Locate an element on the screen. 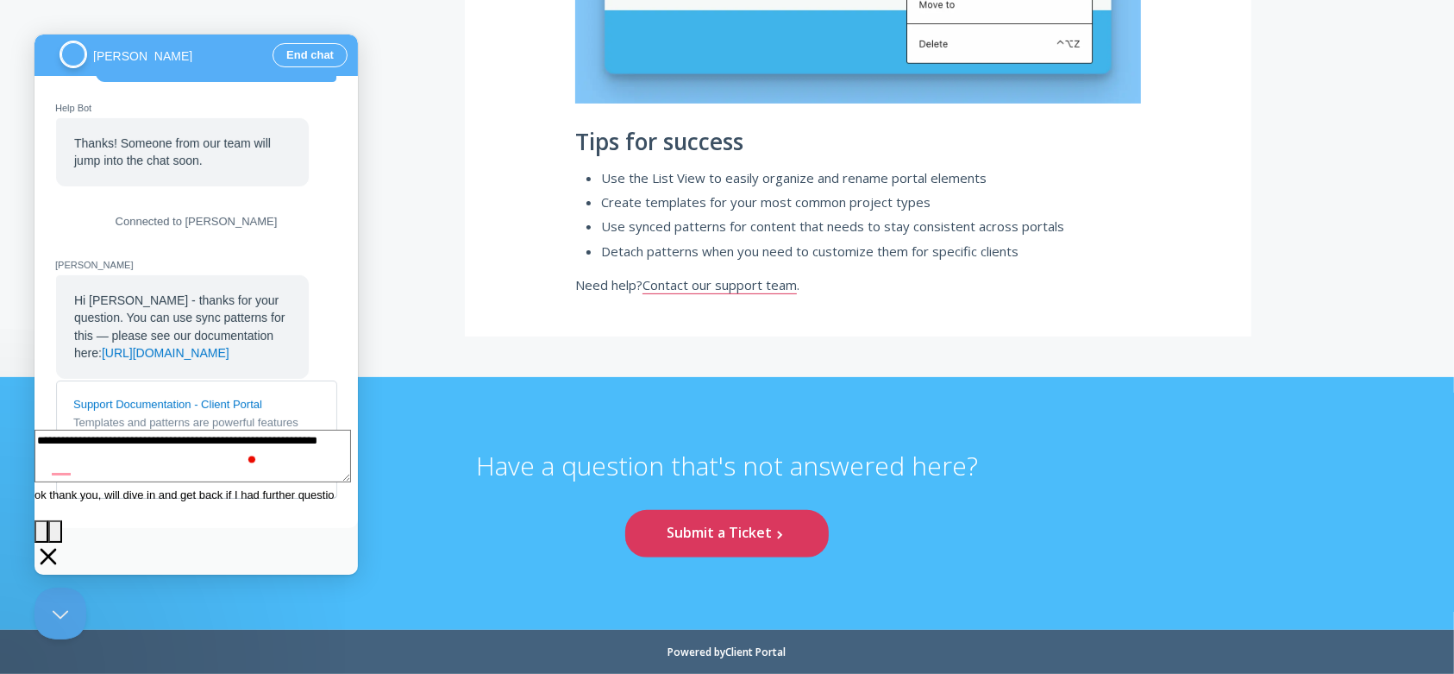  a: Client Portal is located at coordinates (756, 651).